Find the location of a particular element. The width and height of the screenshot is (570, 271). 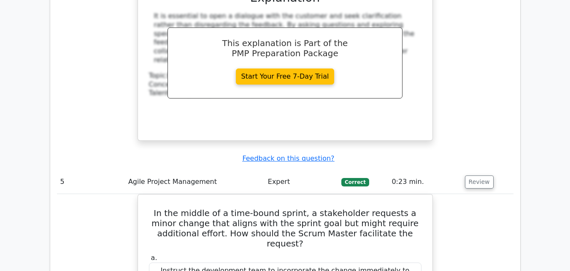

span: Correct is located at coordinates (355, 182).